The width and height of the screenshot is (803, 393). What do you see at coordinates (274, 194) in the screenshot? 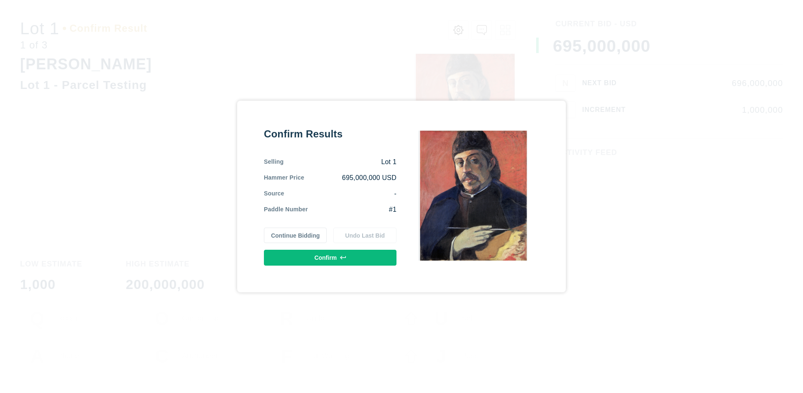
I see `div: Source` at bounding box center [274, 194].